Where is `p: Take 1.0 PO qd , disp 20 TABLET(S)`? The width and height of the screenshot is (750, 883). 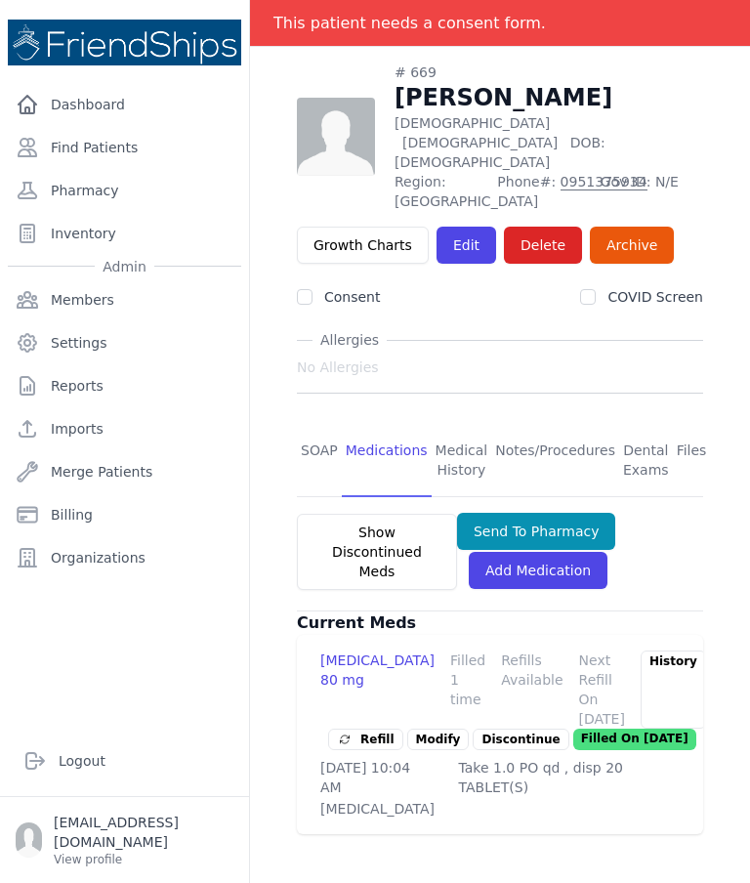 p: Take 1.0 PO qd , disp 20 TABLET(S) is located at coordinates (569, 777).